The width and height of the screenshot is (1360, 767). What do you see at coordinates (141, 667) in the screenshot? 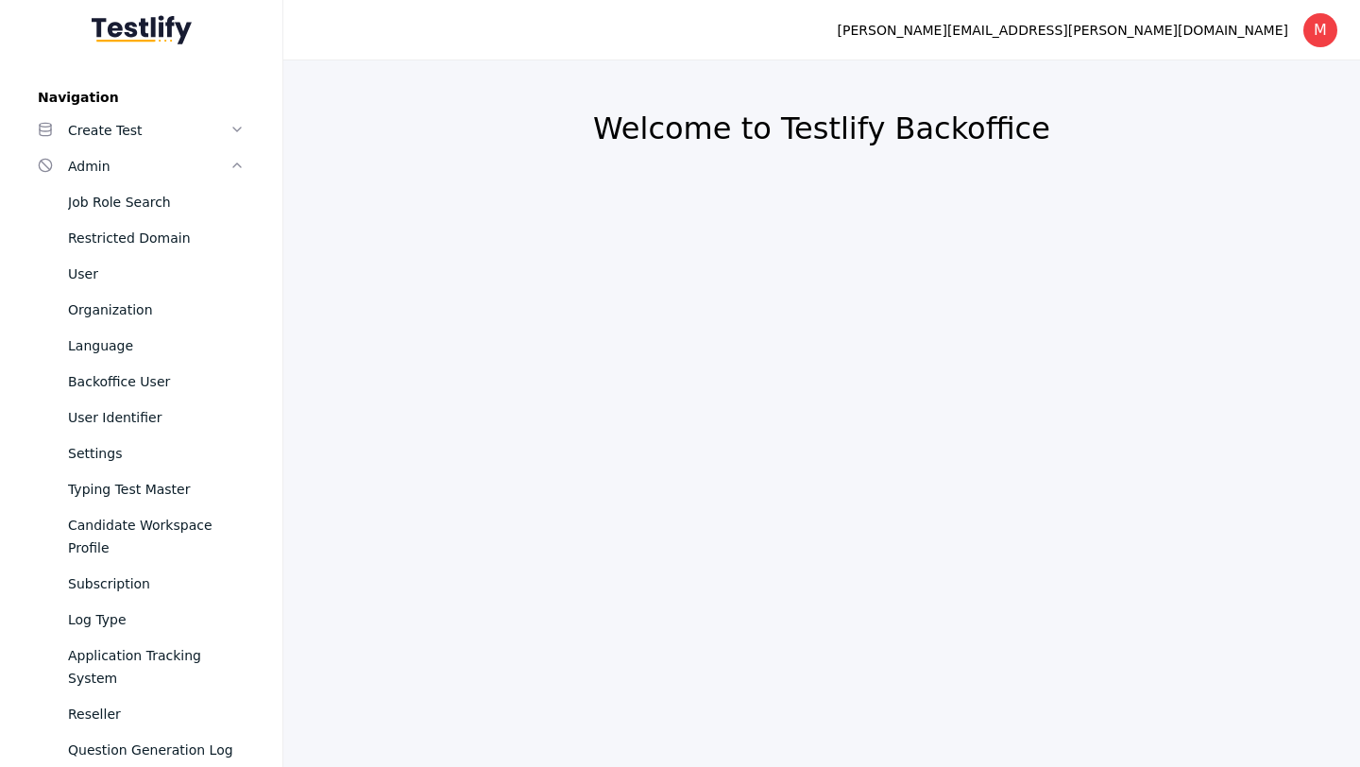
I see `a: Application Tracking System` at bounding box center [141, 667].